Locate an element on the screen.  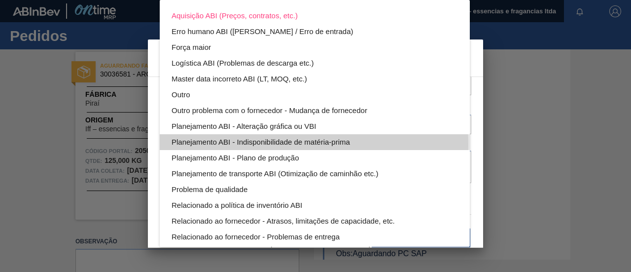
div: Outro problema com o fornecedor - Mudança de fornecedor is located at coordinates (315, 110).